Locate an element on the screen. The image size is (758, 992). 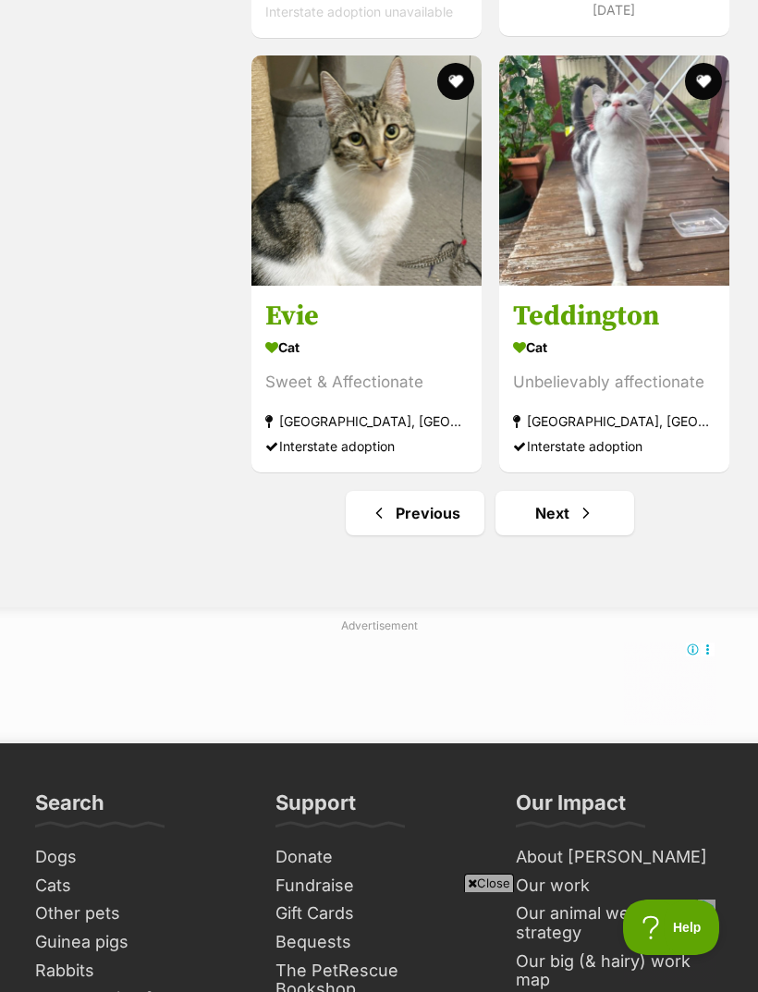
h3: Search is located at coordinates (69, 808).